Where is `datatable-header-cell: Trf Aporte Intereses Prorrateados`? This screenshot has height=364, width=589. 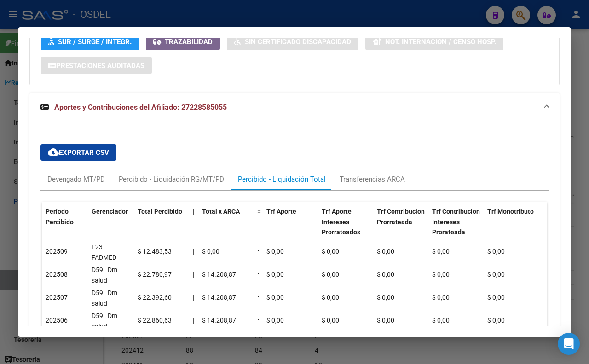
datatable-header-cell: Trf Aporte Intereses Prorrateados is located at coordinates (345, 227).